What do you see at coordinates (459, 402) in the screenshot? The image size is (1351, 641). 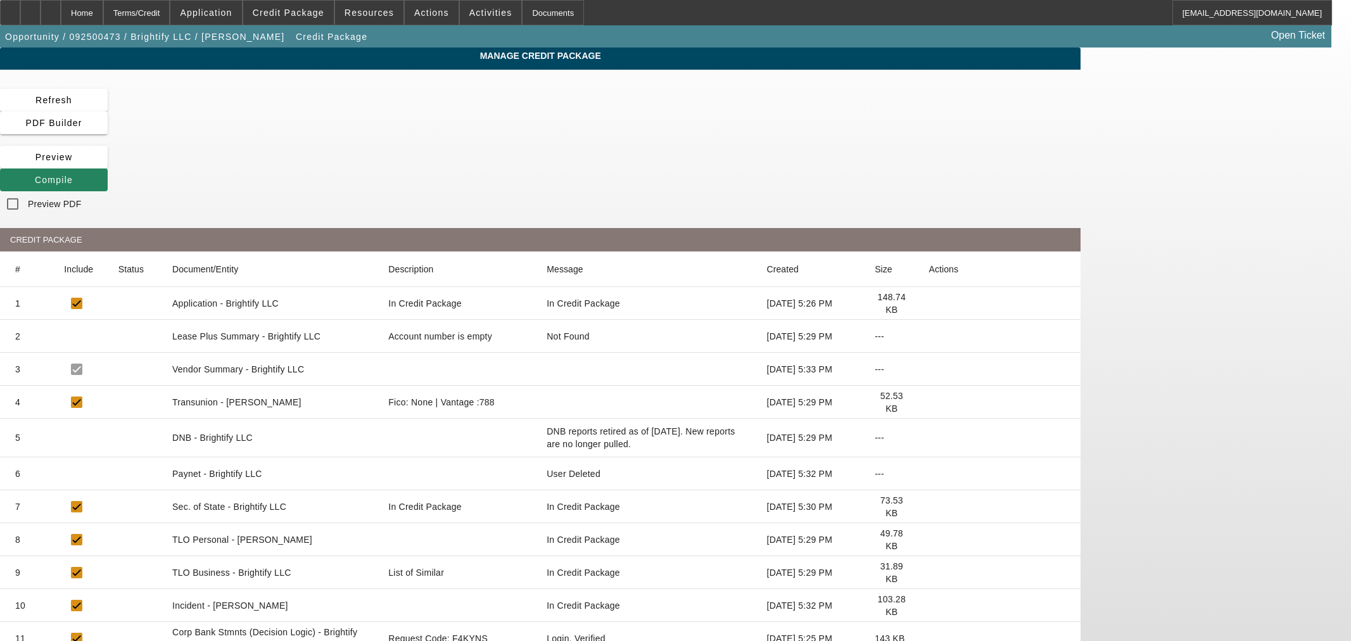 I see `mat-cell: Fico: None | Vantage :788` at bounding box center [459, 402].